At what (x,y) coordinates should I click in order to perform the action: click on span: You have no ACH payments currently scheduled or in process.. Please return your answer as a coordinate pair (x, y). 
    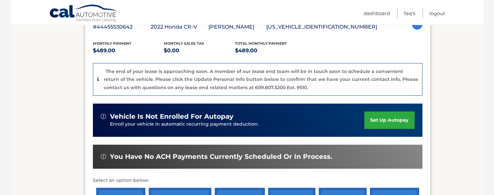
    Looking at the image, I should click on (221, 156).